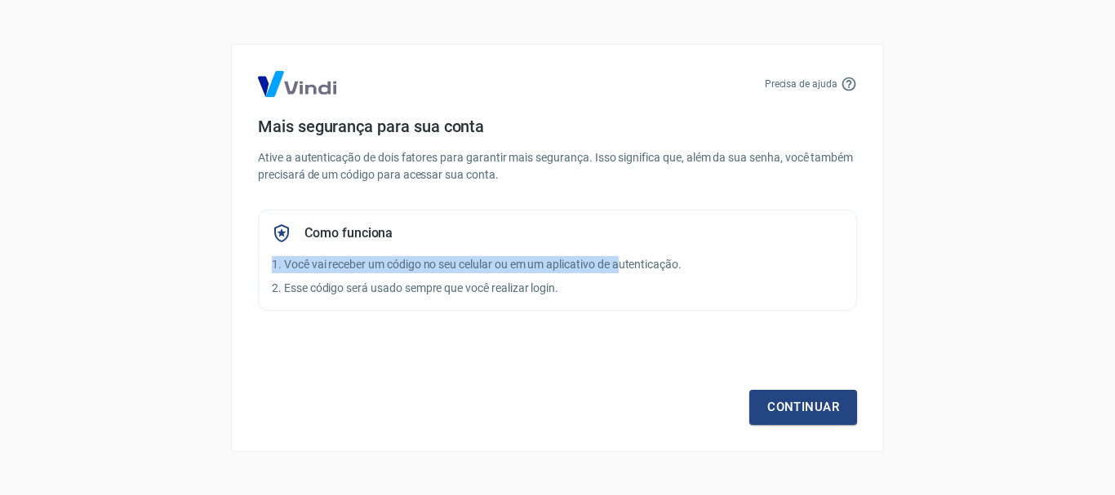 This screenshot has height=495, width=1115. I want to click on p: 2. Esse código será usado sempre que você realizar login., so click(557, 288).